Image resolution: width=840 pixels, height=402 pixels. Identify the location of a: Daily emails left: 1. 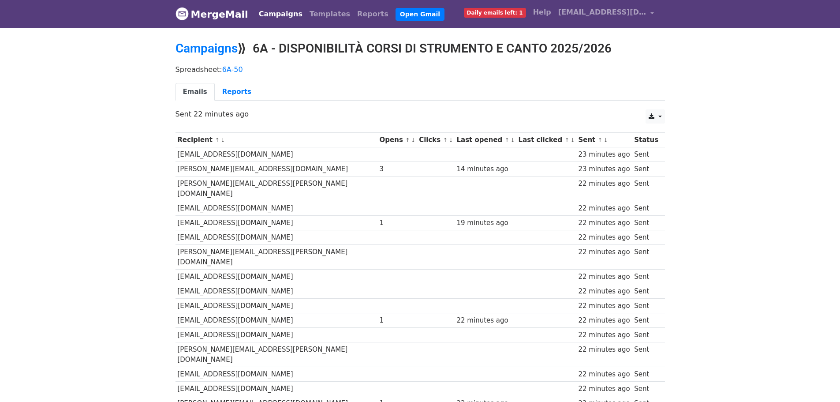
(495, 12).